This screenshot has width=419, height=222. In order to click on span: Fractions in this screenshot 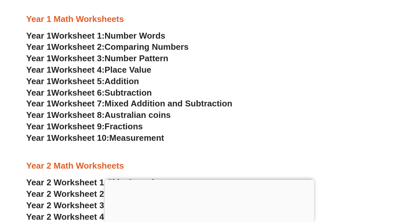, I will do `click(123, 126)`.